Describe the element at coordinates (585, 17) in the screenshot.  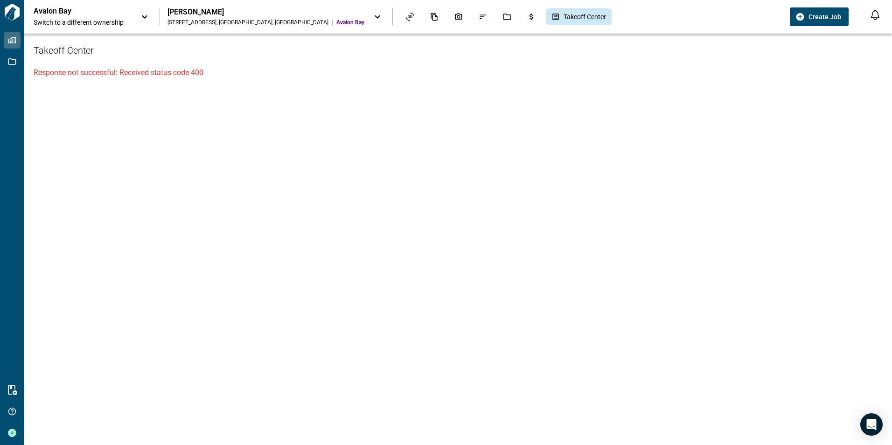
I see `span: Takeoff Center` at that location.